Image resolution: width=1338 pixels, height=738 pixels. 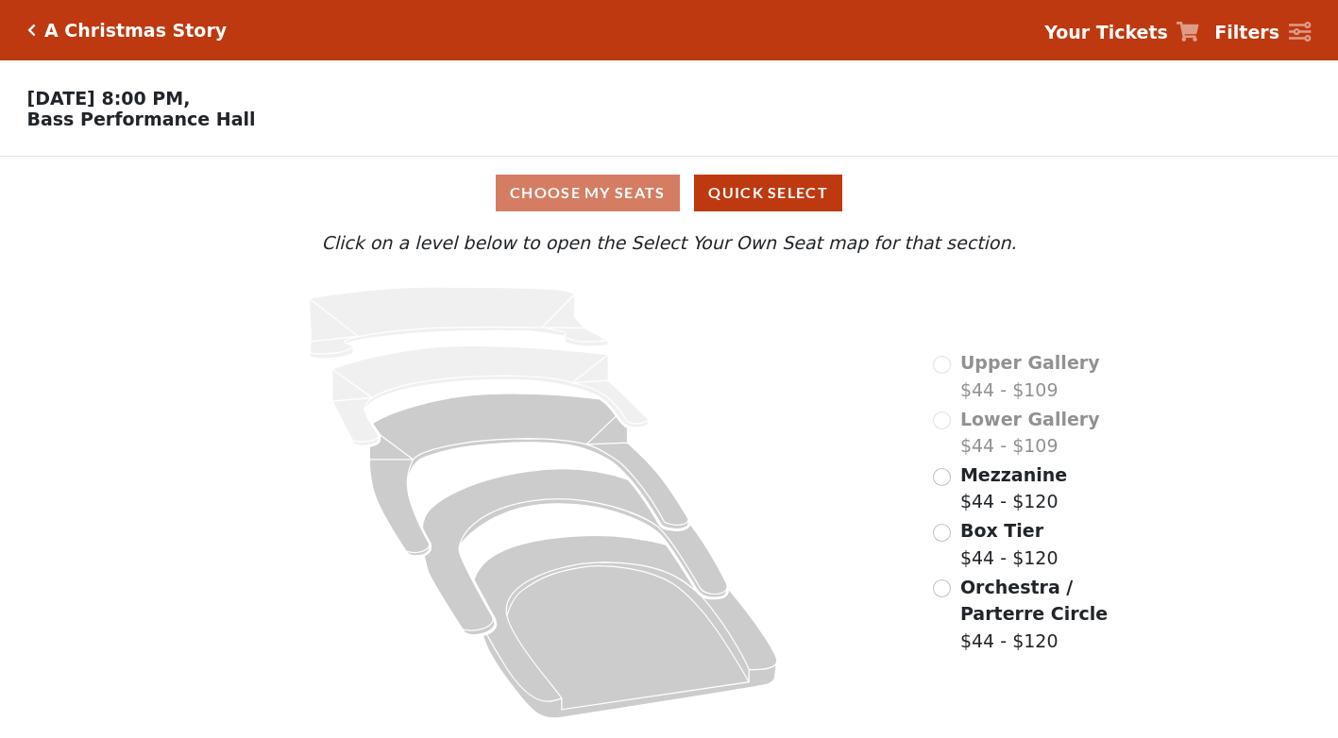 What do you see at coordinates (459, 323) in the screenshot?
I see `path: Upper Gallery - Seats Available: 0` at bounding box center [459, 323].